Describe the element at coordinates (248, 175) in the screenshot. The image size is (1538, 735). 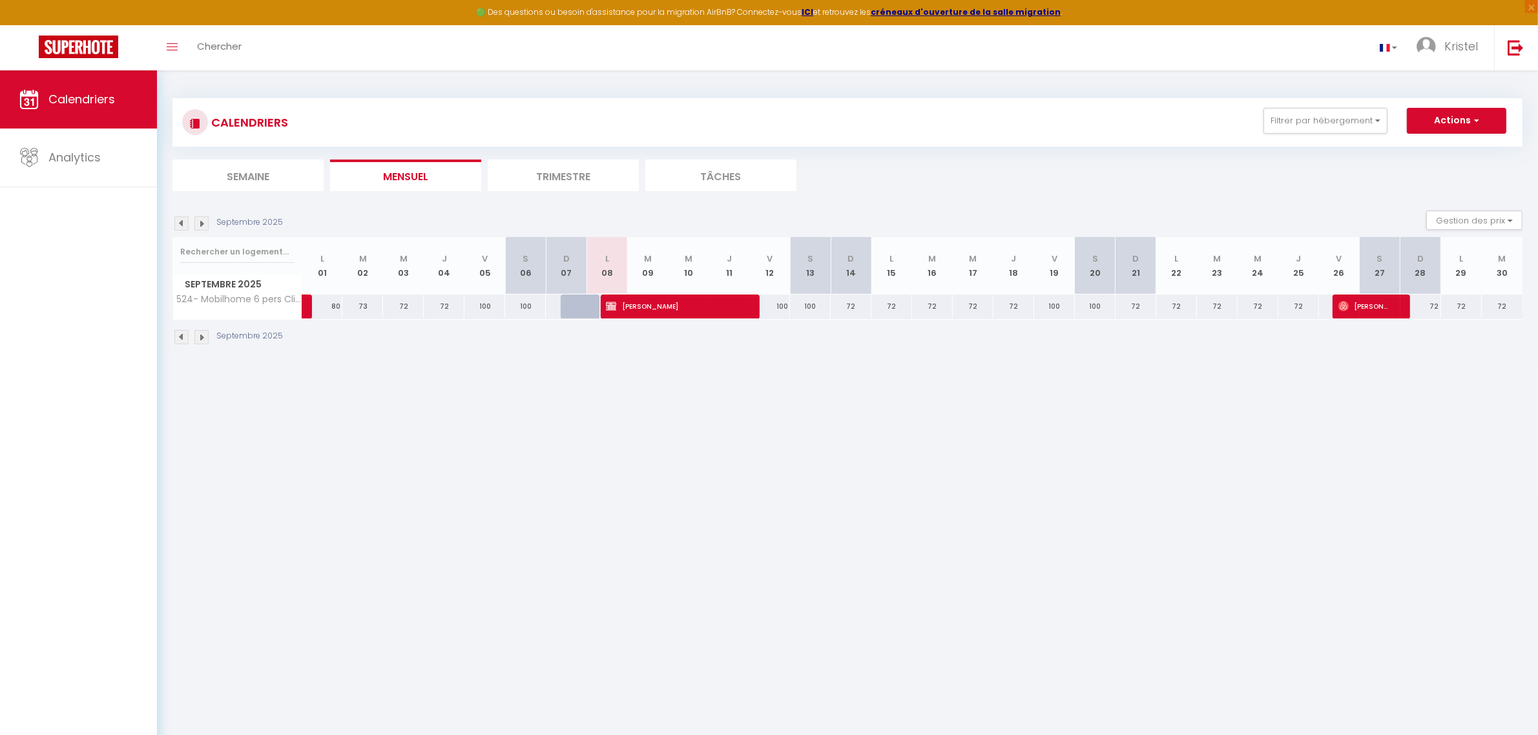
I see `li: Semaine` at that location.